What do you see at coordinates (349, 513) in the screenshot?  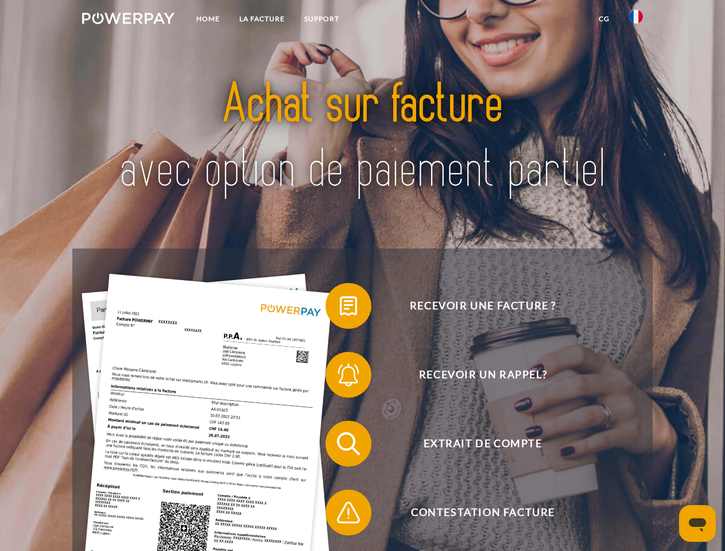 I see `img: qb_warning.svg` at bounding box center [349, 513].